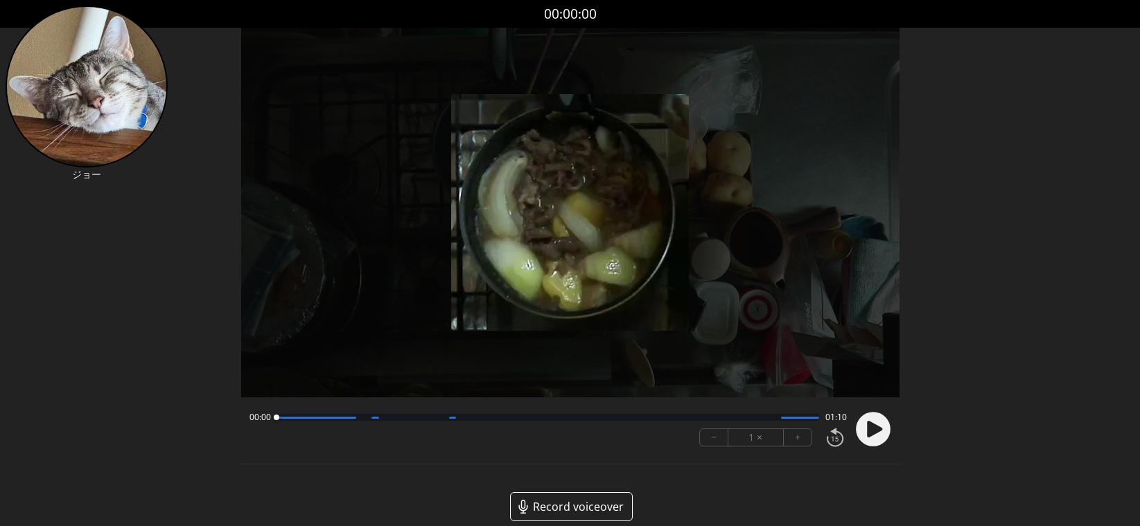  What do you see at coordinates (87, 87) in the screenshot?
I see `img: 宰山` at bounding box center [87, 87].